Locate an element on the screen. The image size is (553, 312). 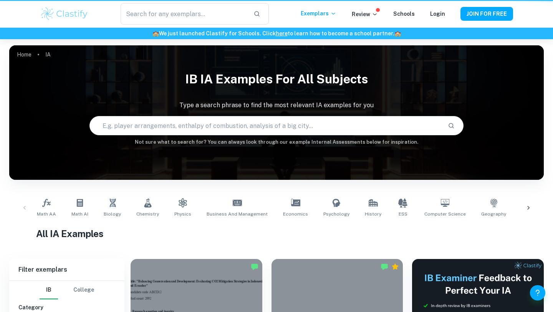
a: Home is located at coordinates (24, 55).